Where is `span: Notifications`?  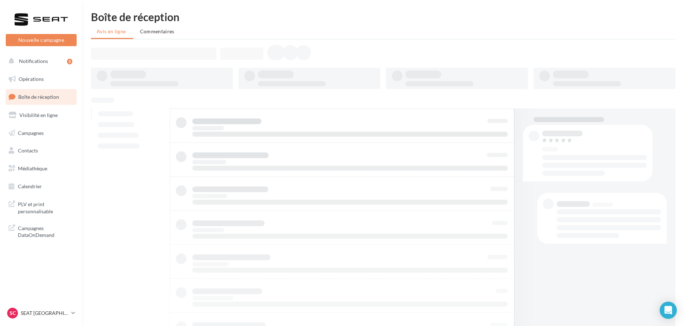 span: Notifications is located at coordinates (33, 61).